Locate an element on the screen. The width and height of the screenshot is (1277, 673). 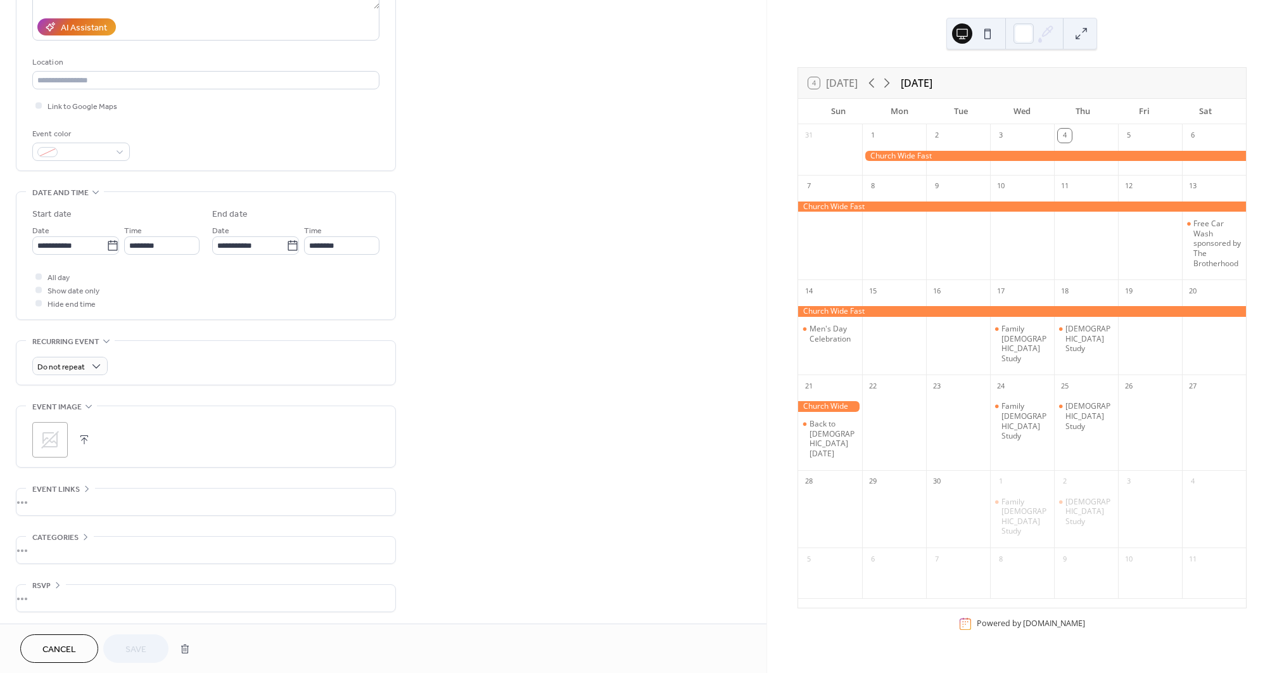
div: End date is located at coordinates (230, 214).